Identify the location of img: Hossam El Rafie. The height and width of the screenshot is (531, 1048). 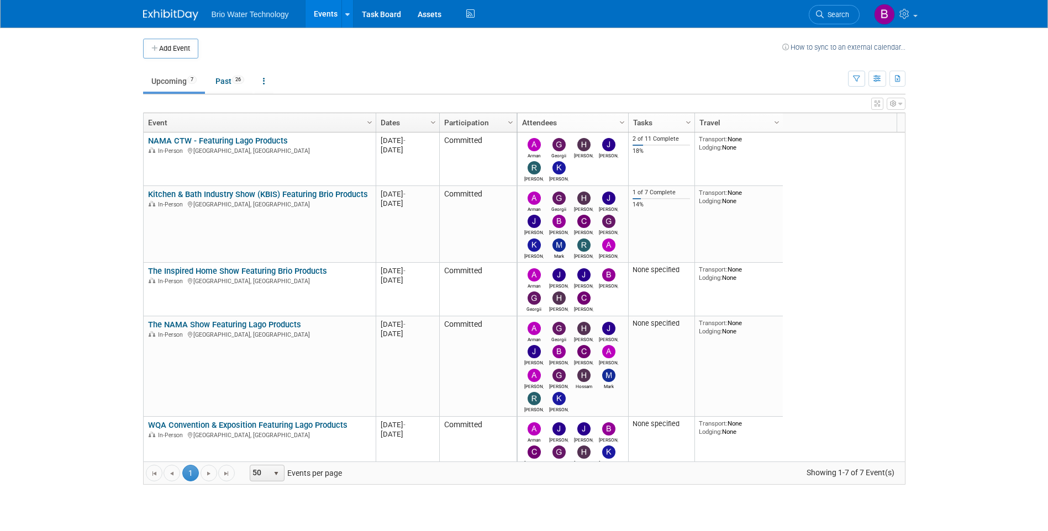
(584, 376).